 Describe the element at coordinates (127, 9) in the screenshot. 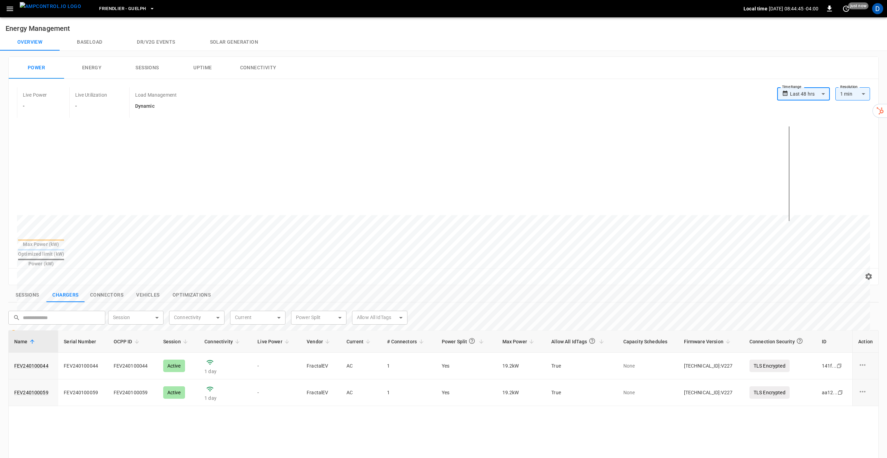

I see `button: Friendlier - Guelph` at that location.